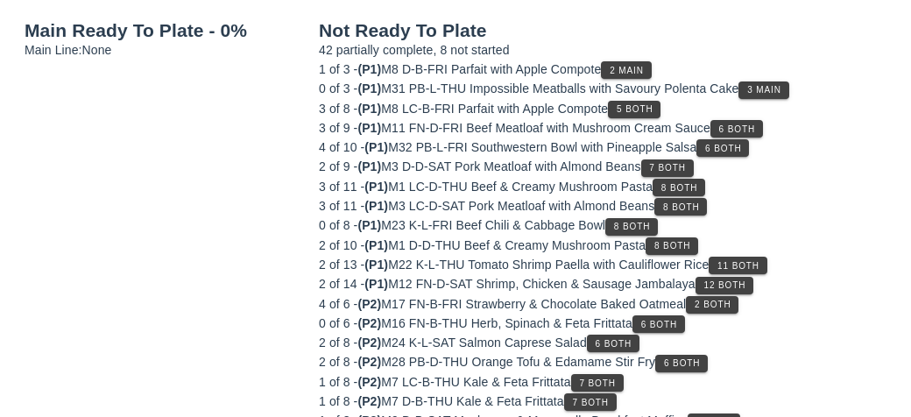 This screenshot has height=417, width=911. What do you see at coordinates (603, 343) in the screenshot?
I see `div: M24 K-L-SAT Salmon Caprese Salad` at bounding box center [603, 343].